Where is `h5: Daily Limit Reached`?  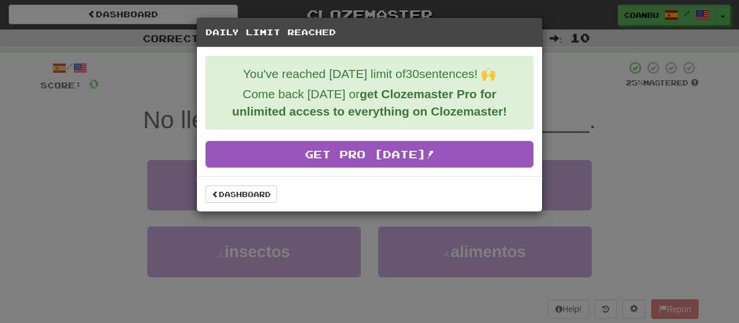
h5: Daily Limit Reached is located at coordinates (370, 32).